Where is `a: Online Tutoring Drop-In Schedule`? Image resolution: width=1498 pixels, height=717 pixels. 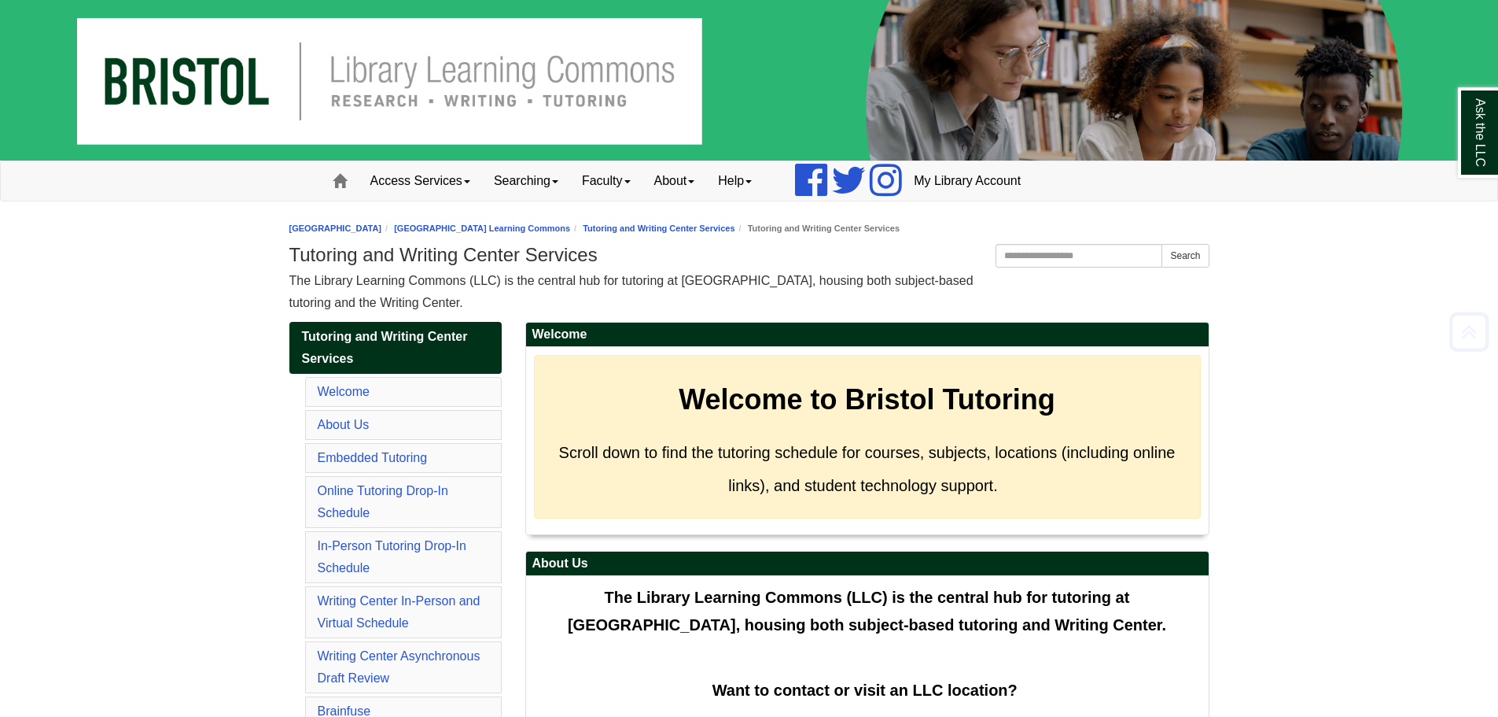 a: Online Tutoring Drop-In Schedule is located at coordinates (383, 501).